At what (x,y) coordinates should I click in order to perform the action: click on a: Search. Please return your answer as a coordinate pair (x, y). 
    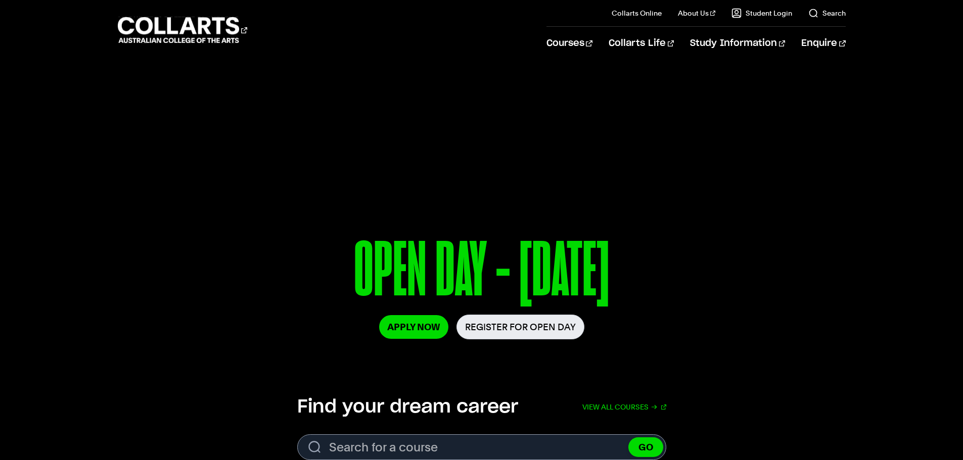
    Looking at the image, I should click on (827, 13).